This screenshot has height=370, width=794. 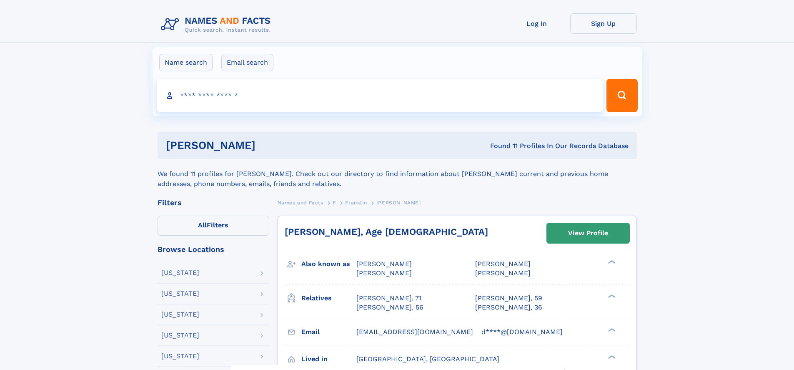 I want to click on input: search input, so click(x=379, y=95).